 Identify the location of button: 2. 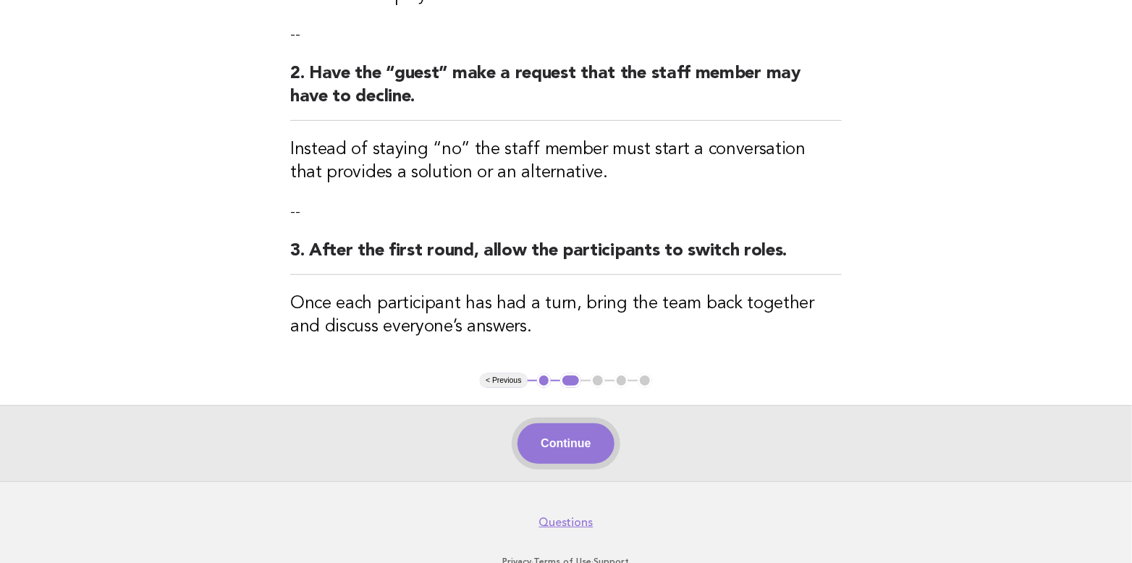
(571, 381).